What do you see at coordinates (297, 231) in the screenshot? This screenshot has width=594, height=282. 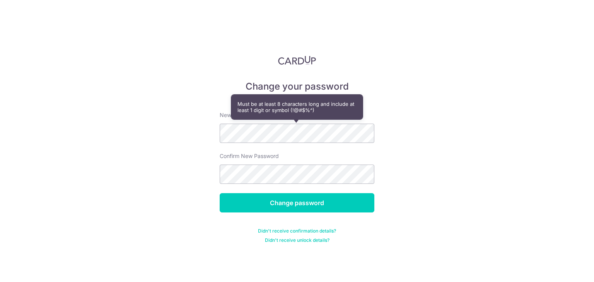 I see `a: Didn't receive confirmation details?` at bounding box center [297, 231].